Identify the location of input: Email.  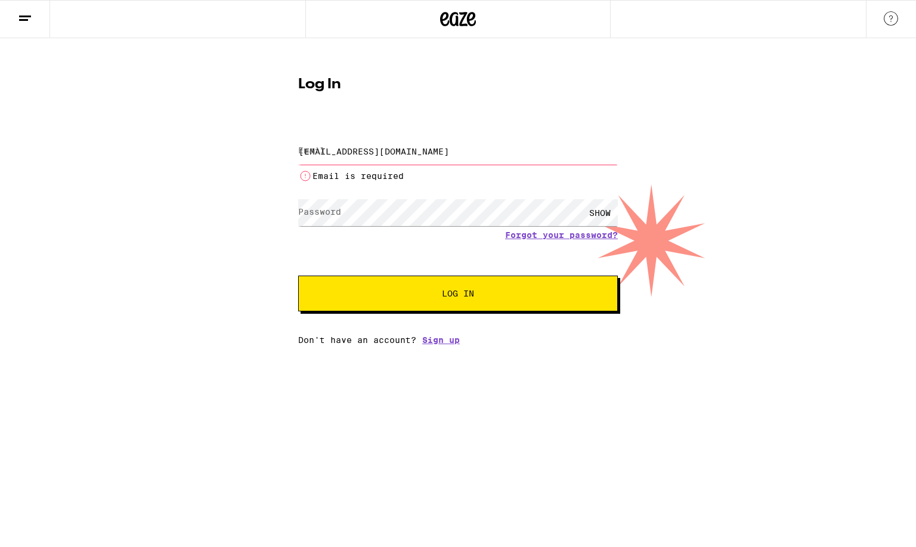
(458, 151).